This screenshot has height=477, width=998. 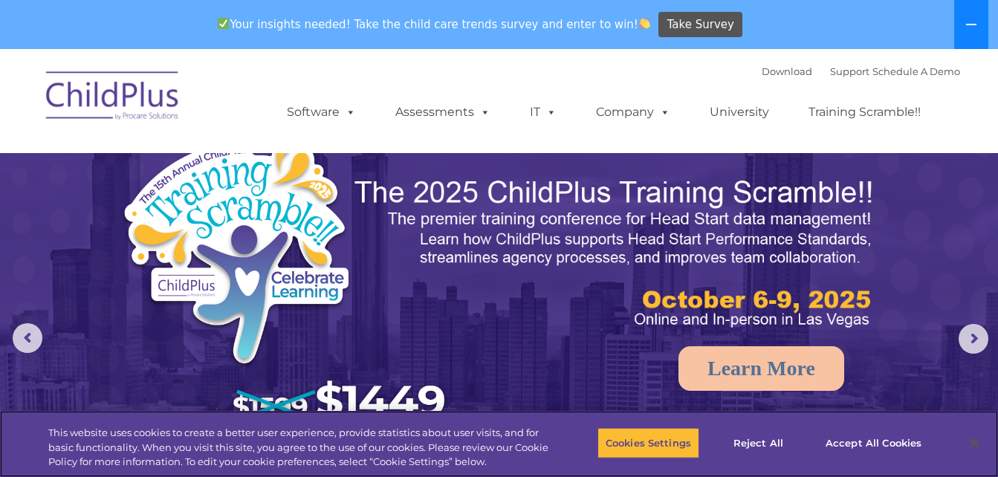 I want to click on button: Reject All, so click(x=758, y=443).